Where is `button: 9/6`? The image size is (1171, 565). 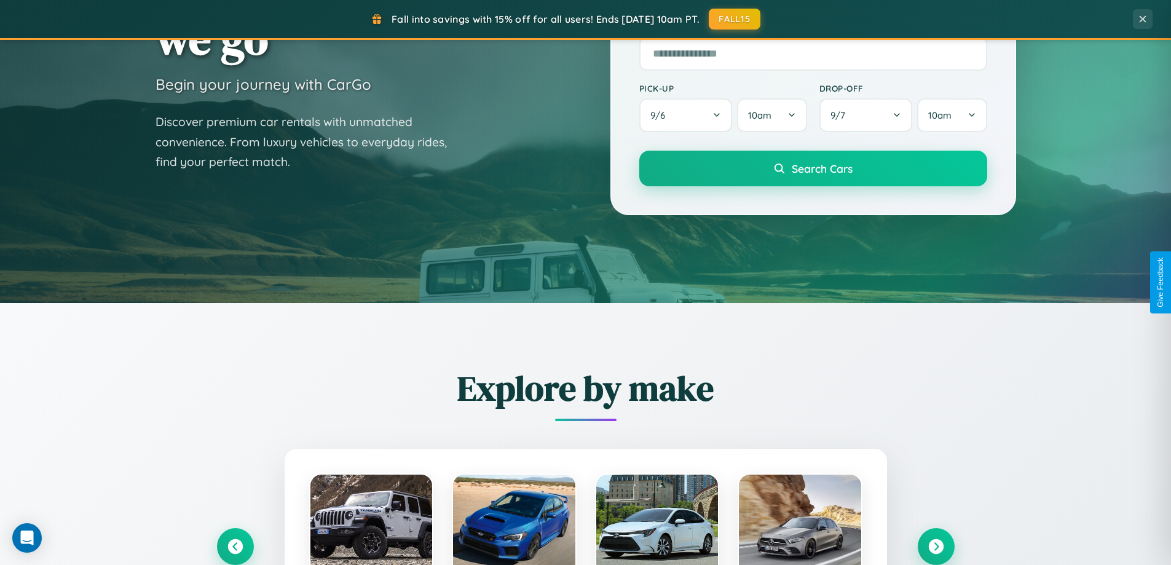 button: 9/6 is located at coordinates (686, 115).